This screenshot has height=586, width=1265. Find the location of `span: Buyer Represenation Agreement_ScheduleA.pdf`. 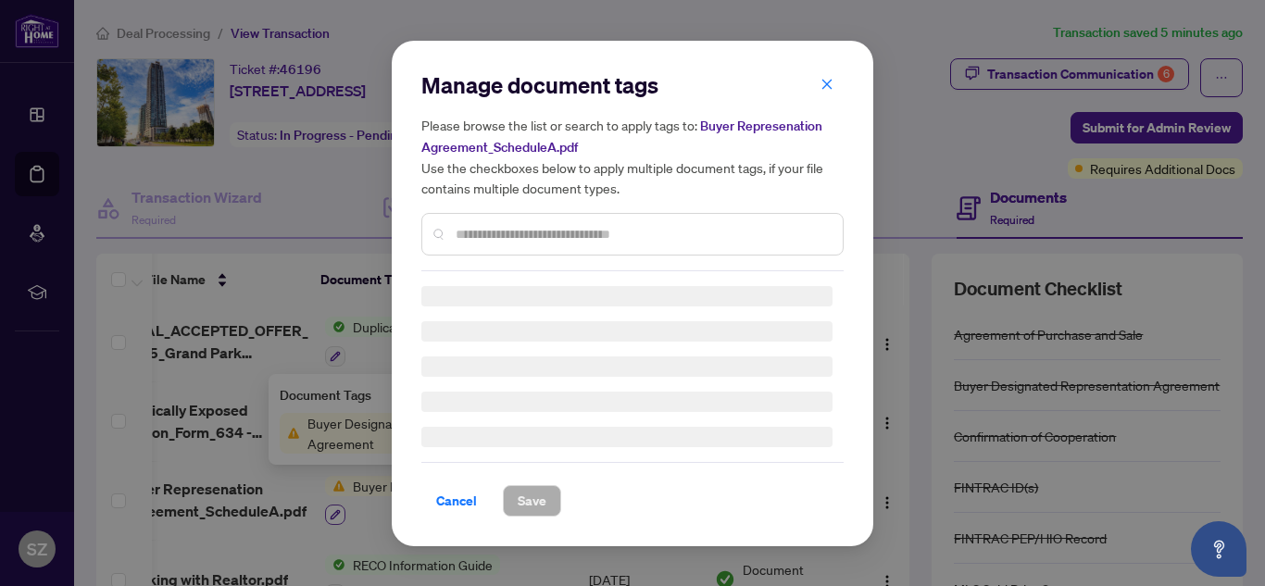

span: Buyer Represenation Agreement_ScheduleA.pdf is located at coordinates (622, 136).